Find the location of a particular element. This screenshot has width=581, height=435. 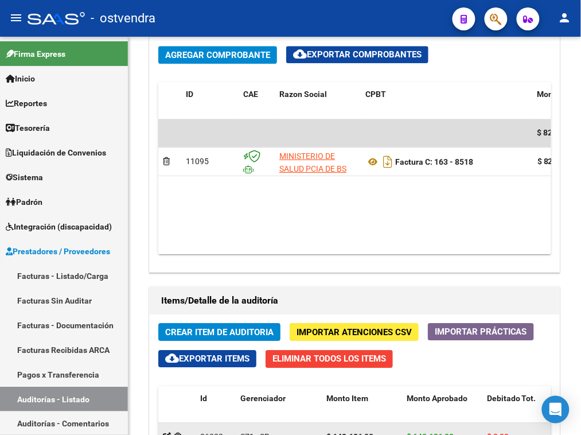

datatable-header-cell: CPBT is located at coordinates (447, 101).